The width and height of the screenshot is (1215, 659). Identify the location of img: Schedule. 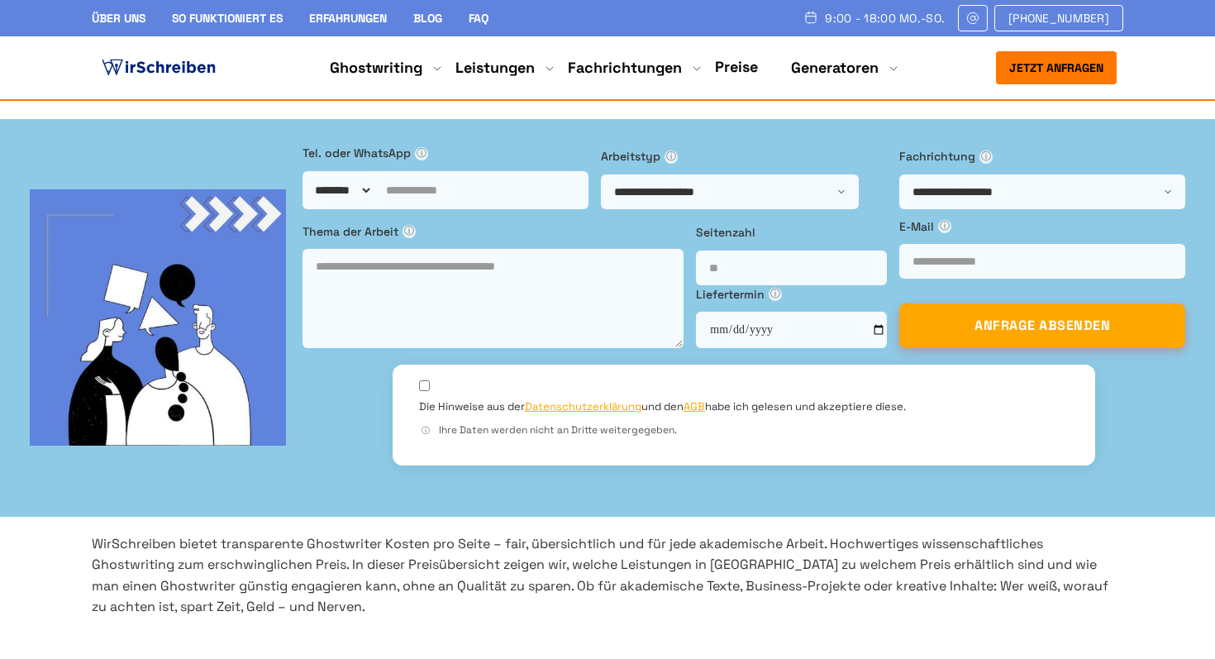
(811, 17).